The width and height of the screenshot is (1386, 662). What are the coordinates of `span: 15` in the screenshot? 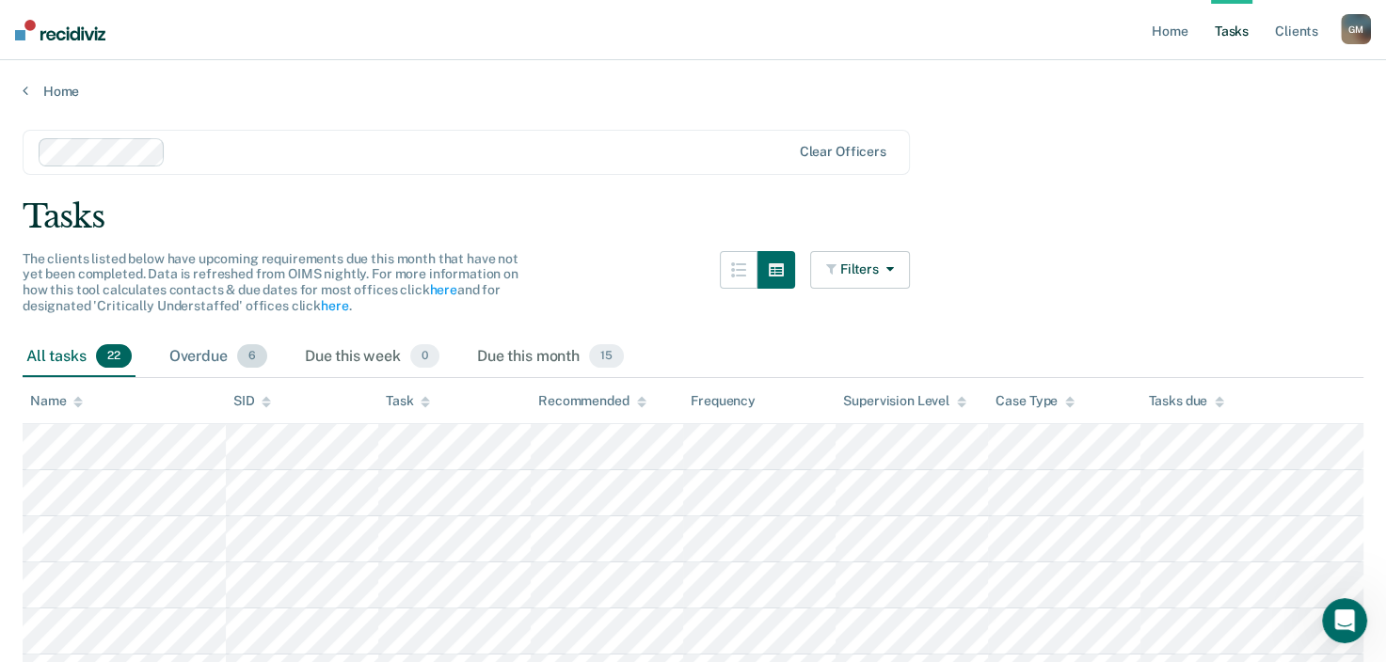 It's located at (606, 357).